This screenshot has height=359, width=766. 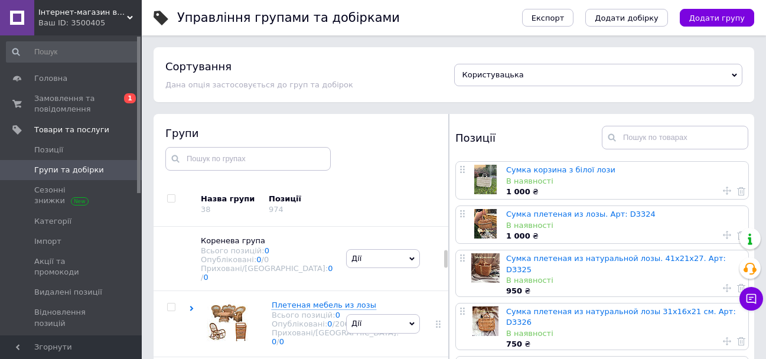 I want to click on img: Плетеная мебель из лозы, so click(x=227, y=321).